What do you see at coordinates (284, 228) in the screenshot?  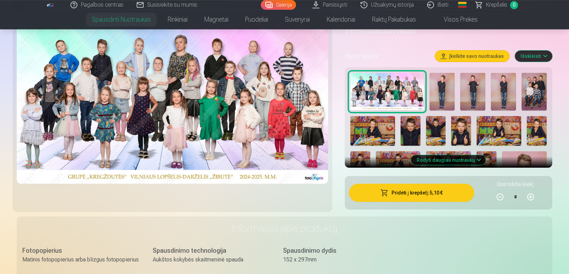 I see `h3: Informacija apie produktą` at bounding box center [284, 228].